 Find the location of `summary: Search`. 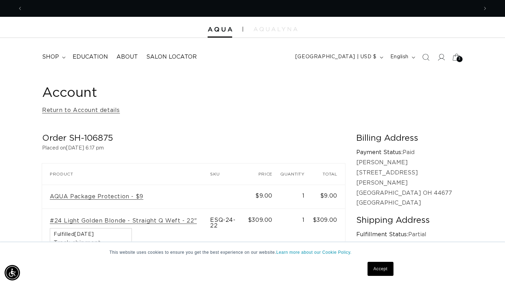

summary: Search is located at coordinates (426, 57).